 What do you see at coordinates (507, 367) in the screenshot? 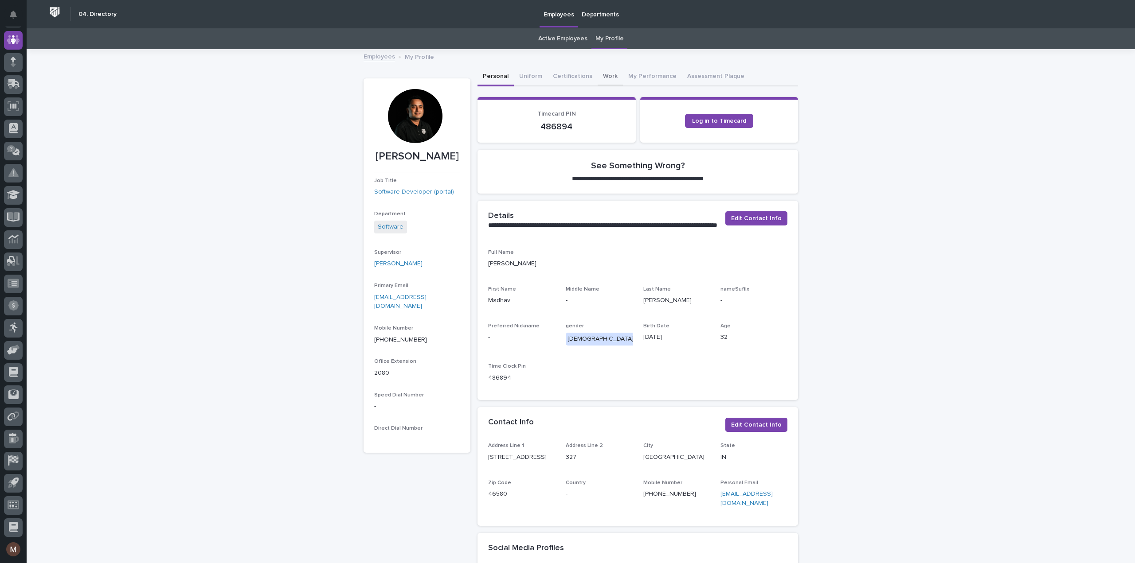
I see `span: Time Clock Pin` at bounding box center [507, 367].